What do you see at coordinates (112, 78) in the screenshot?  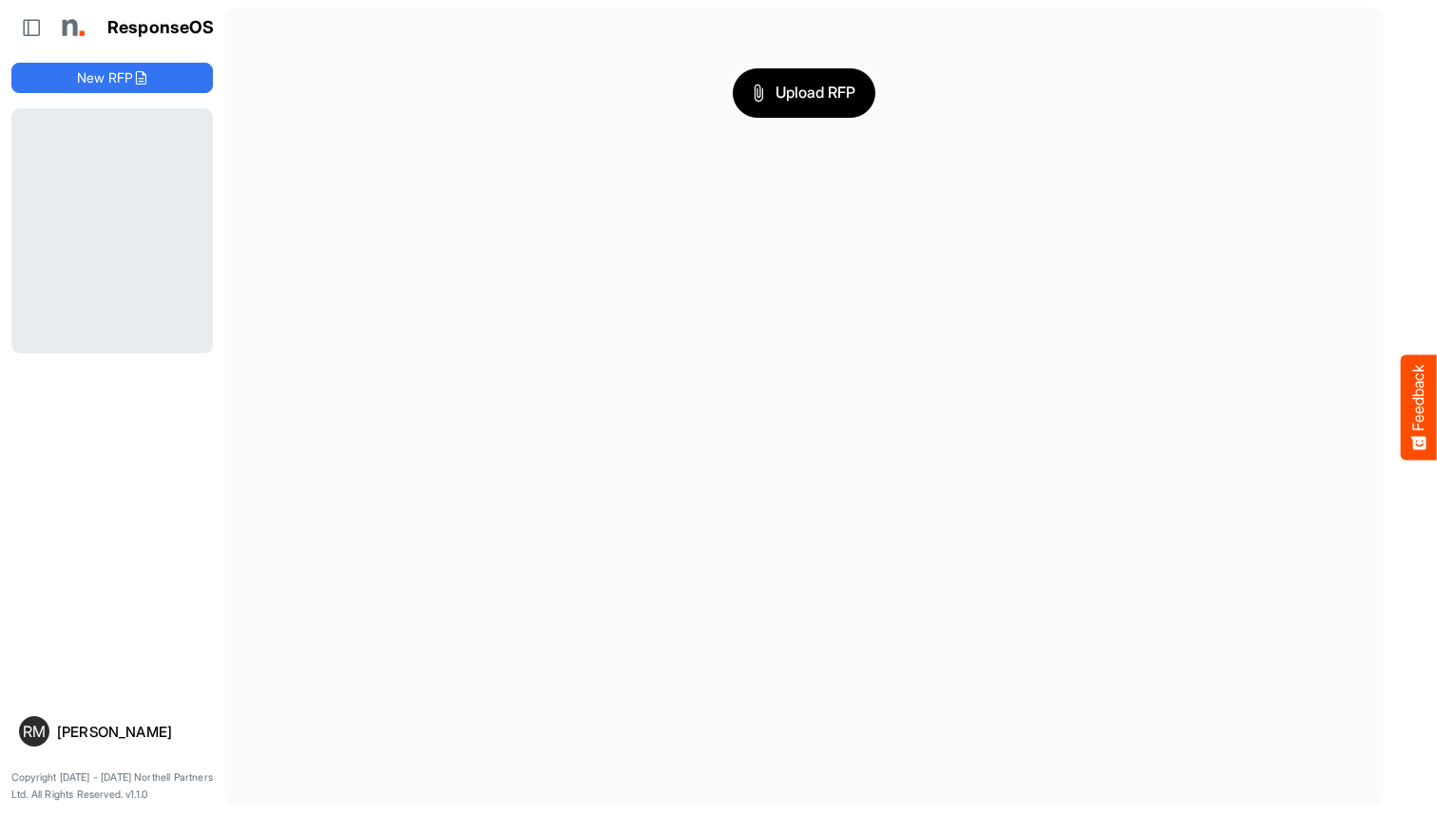 I see `button: New RFP` at bounding box center [112, 78].